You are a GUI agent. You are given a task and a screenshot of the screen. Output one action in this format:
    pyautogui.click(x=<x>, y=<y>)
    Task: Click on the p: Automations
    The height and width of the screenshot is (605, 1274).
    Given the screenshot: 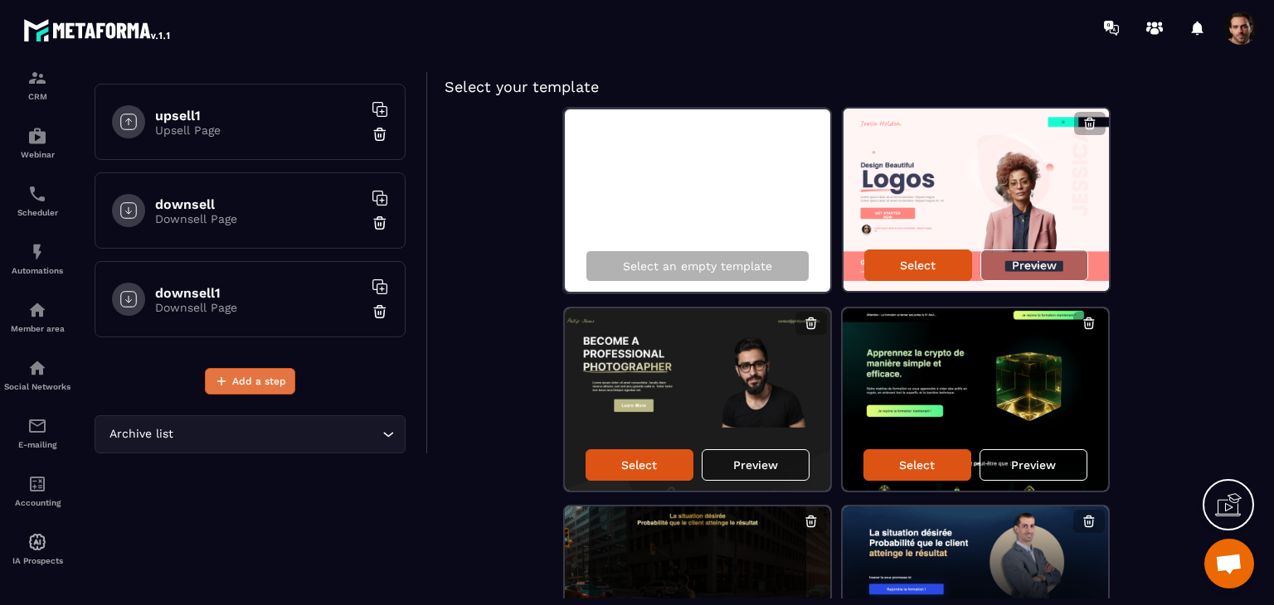 What is the action you would take?
    pyautogui.click(x=37, y=270)
    